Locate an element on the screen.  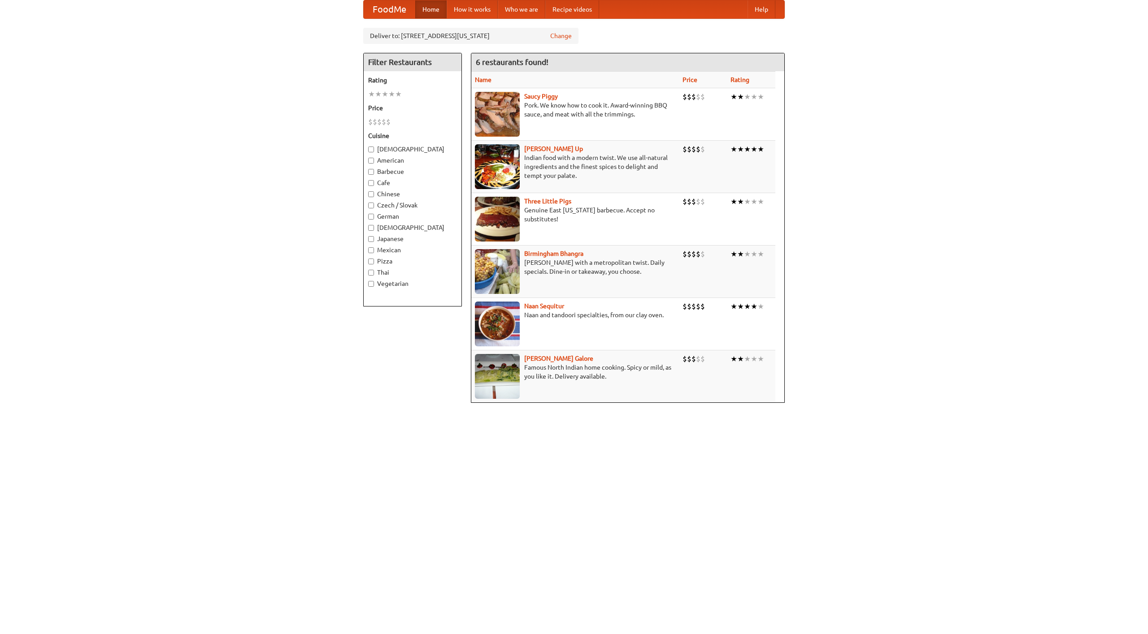
a: Change is located at coordinates (561, 36).